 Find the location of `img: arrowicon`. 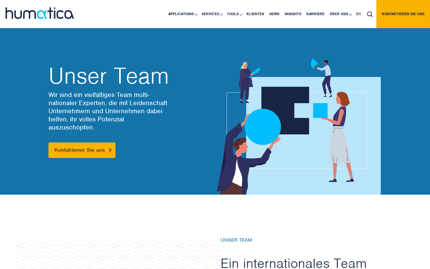

img: arrowicon is located at coordinates (110, 150).